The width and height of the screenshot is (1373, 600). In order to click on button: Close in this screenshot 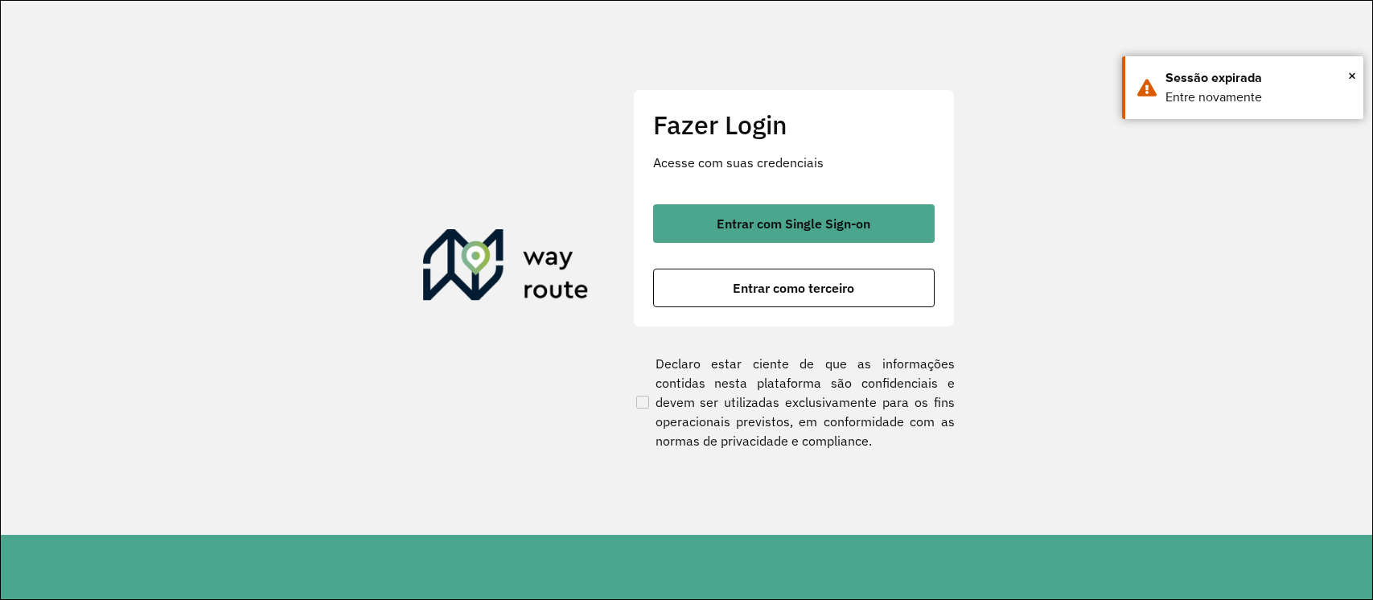, I will do `click(1353, 76)`.